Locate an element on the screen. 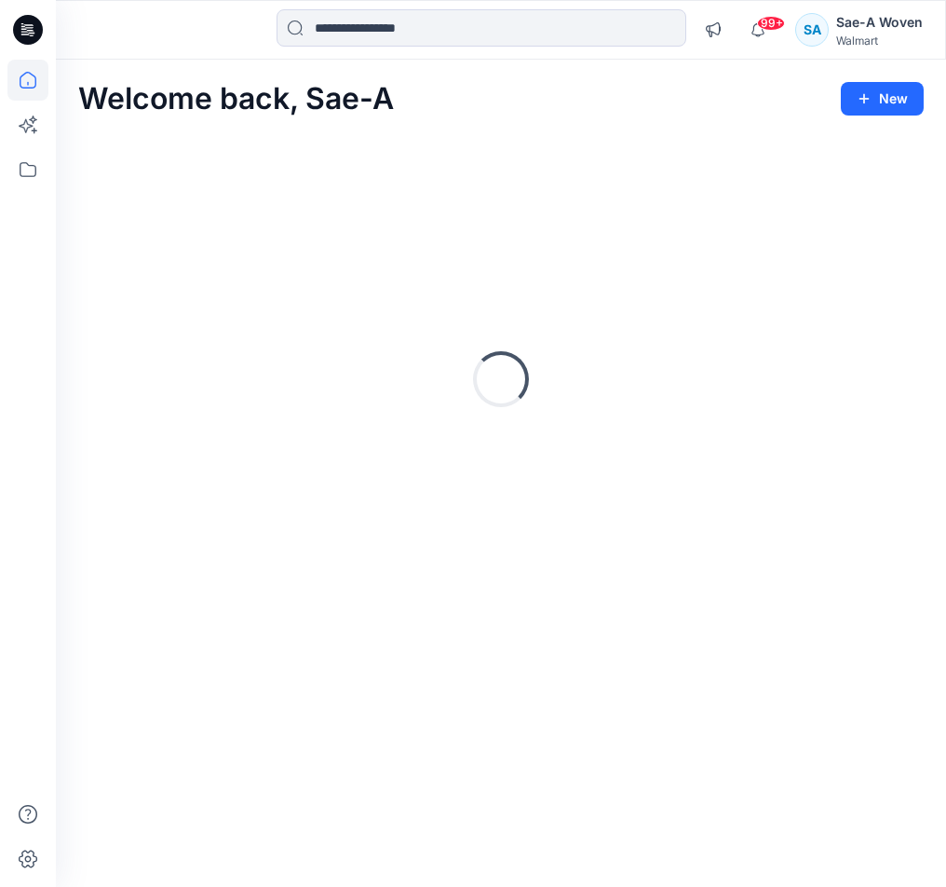 This screenshot has height=887, width=946. div: SA is located at coordinates (812, 30).